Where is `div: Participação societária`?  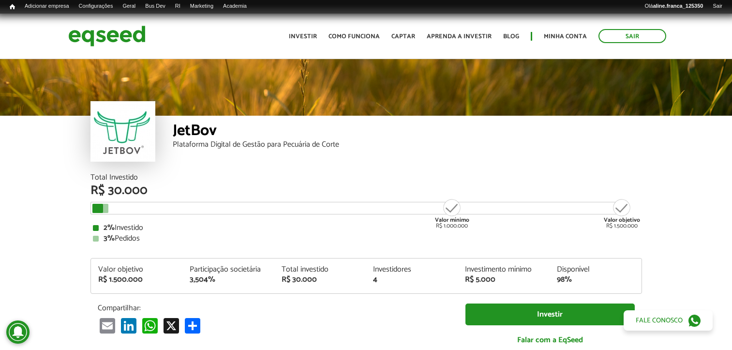 div: Participação societária is located at coordinates (228, 270).